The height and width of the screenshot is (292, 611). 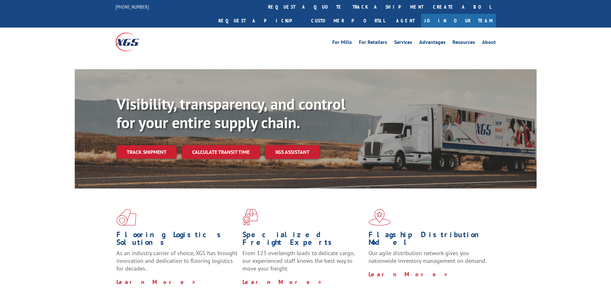 I want to click on h1: Flooring Logistics Solutions, so click(x=177, y=240).